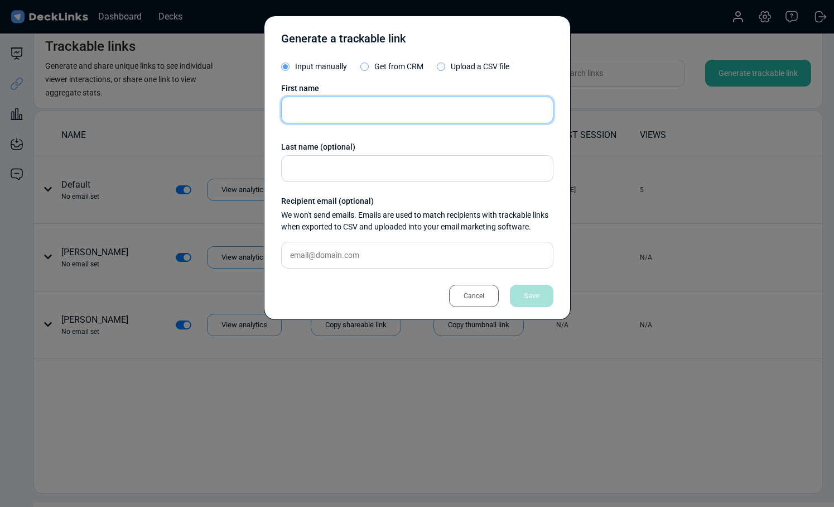 The width and height of the screenshot is (834, 507). What do you see at coordinates (417, 147) in the screenshot?
I see `div: Last name (optional)` at bounding box center [417, 147].